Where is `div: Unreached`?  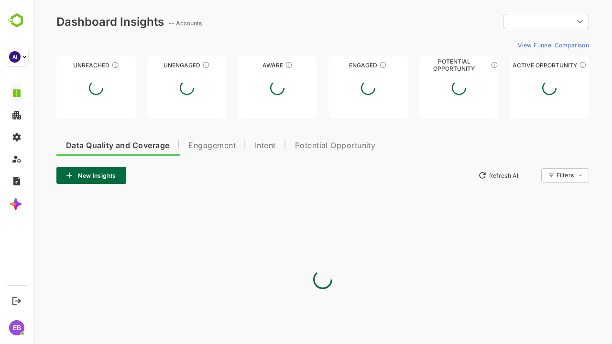
div: Unreached is located at coordinates (63, 65).